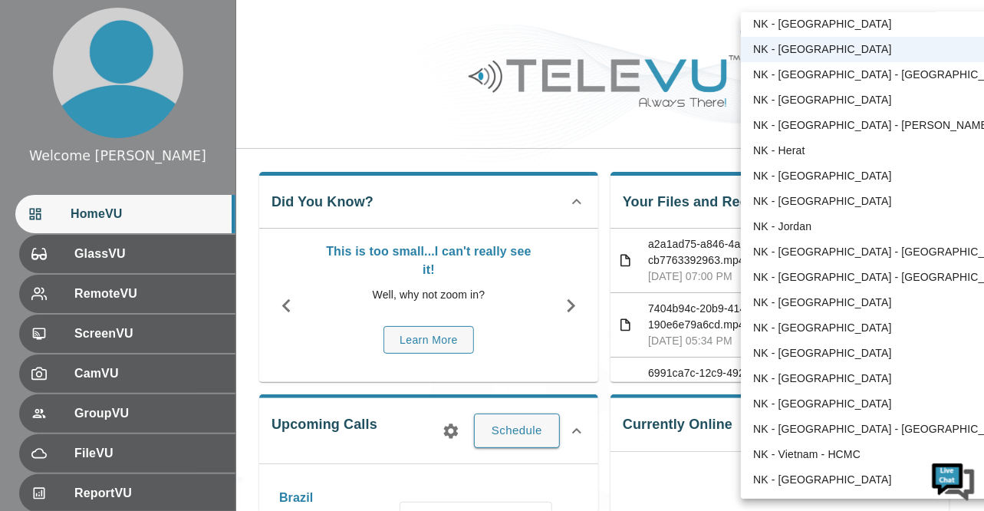  I want to click on img: Chat Widget, so click(953, 480).